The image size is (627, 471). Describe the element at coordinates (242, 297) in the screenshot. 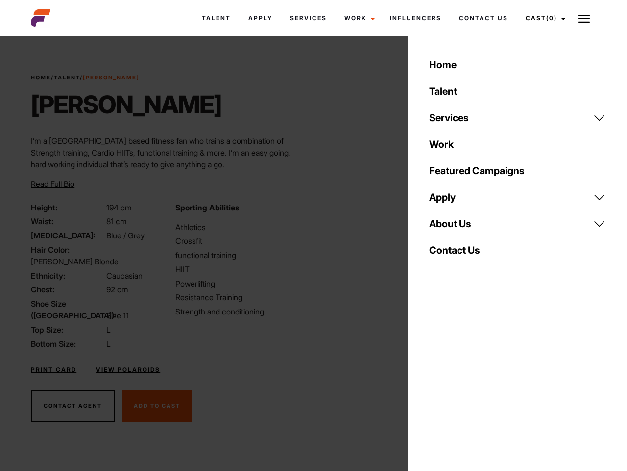

I see `li: Resistance Training` at that location.